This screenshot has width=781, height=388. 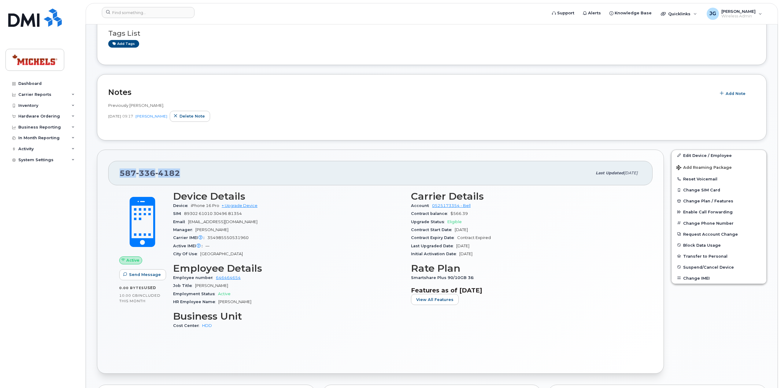 I want to click on h3: Device Details, so click(x=288, y=197).